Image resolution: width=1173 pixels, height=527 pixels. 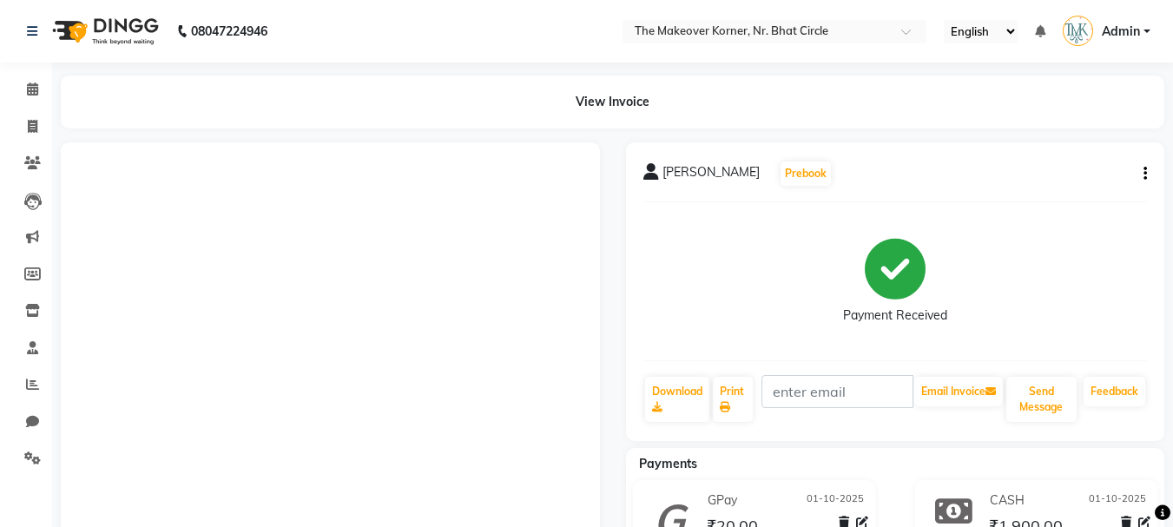 I want to click on button: Send Message, so click(x=1041, y=399).